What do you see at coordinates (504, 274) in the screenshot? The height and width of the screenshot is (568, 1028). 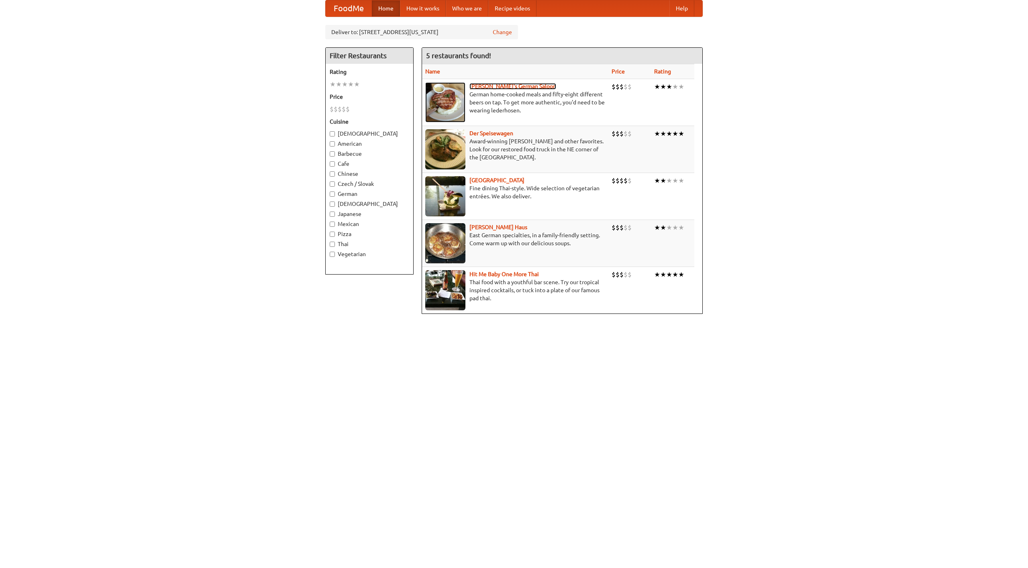 I see `b: Hit Me Baby One More Thai` at bounding box center [504, 274].